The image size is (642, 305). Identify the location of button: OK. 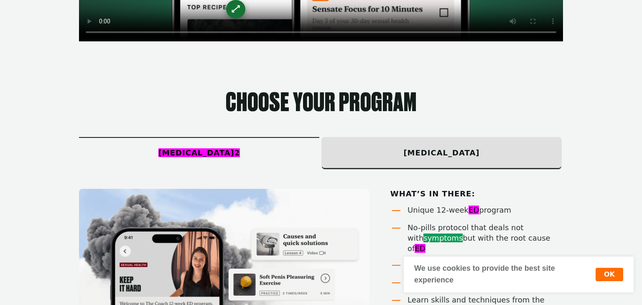
(609, 275).